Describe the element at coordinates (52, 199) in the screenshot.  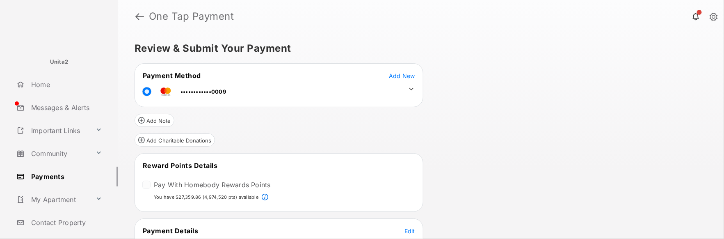
I see `a: My Apartment` at that location.